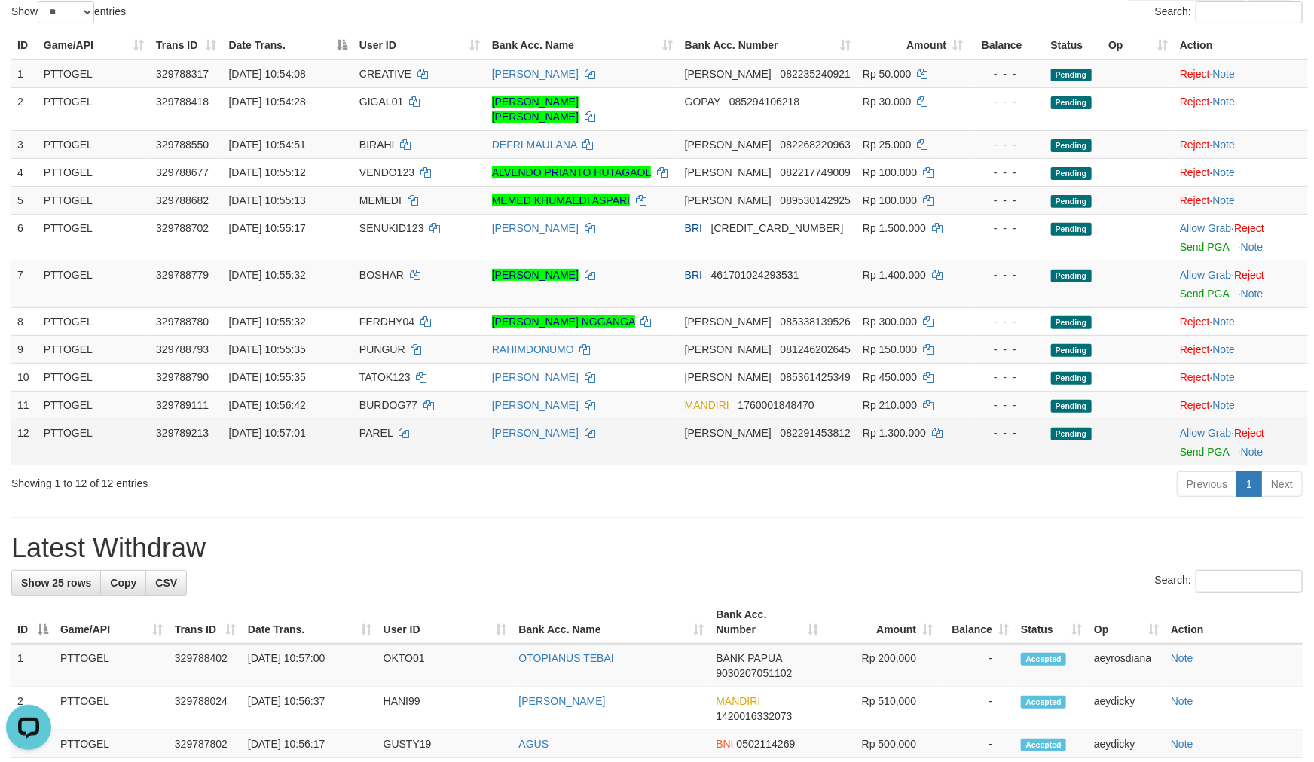 This screenshot has height=762, width=1314. What do you see at coordinates (288, 45) in the screenshot?
I see `th: Date Trans.: activate to sort column descending` at bounding box center [288, 45].